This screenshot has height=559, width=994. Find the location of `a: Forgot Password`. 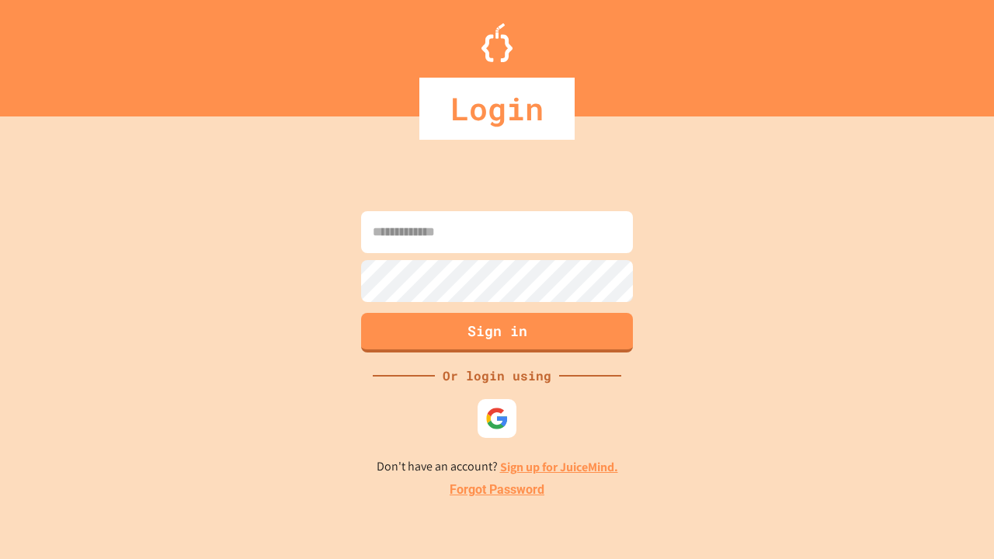

a: Forgot Password is located at coordinates (497, 490).